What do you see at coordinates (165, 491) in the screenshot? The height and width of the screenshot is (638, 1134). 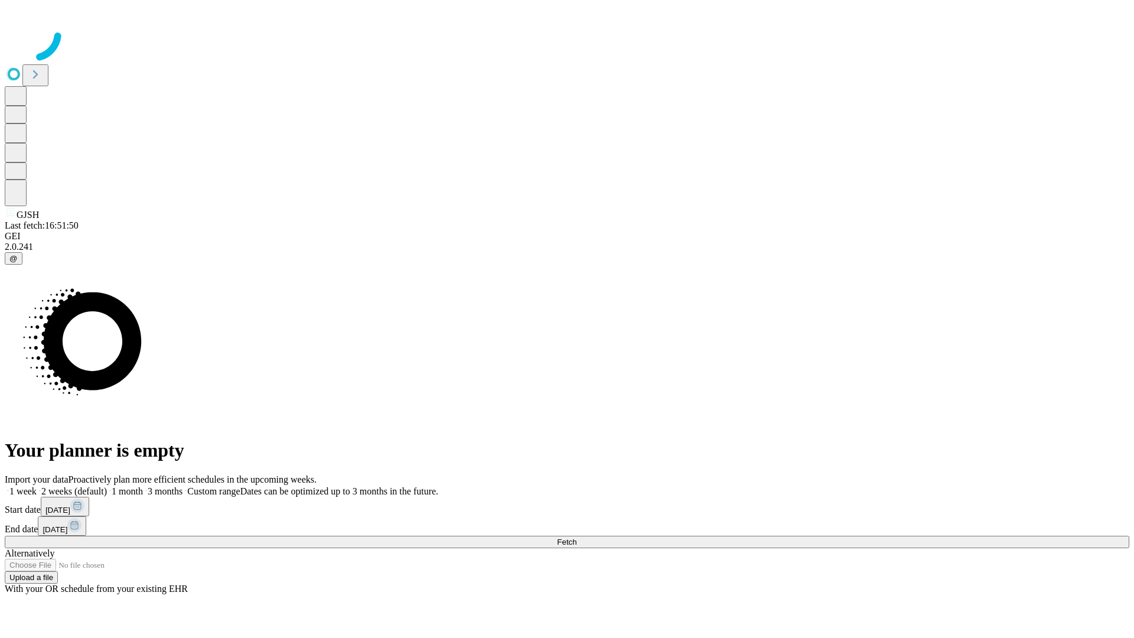 I see `span: 3 months` at bounding box center [165, 491].